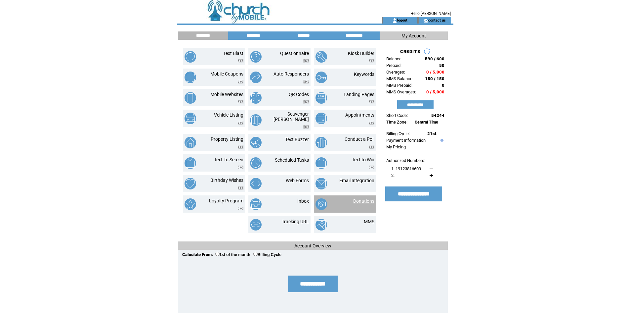 This screenshot has height=313, width=630. What do you see at coordinates (233, 53) in the screenshot?
I see `a: Text Blast` at bounding box center [233, 53].